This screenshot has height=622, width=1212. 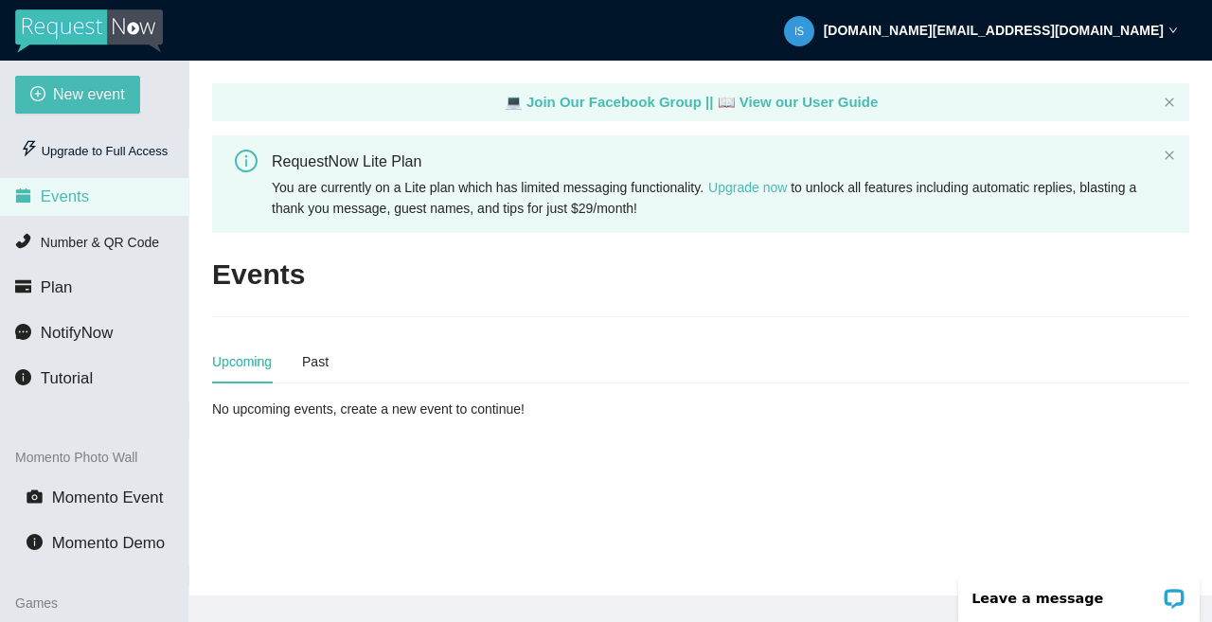 I want to click on h2: Events, so click(x=258, y=274).